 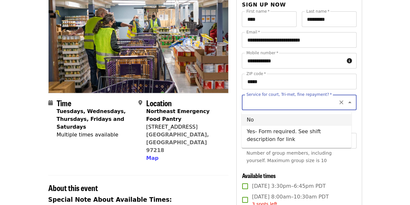 What do you see at coordinates (110, 199) in the screenshot?
I see `strong: Special Note About Available Times:` at bounding box center [110, 199].